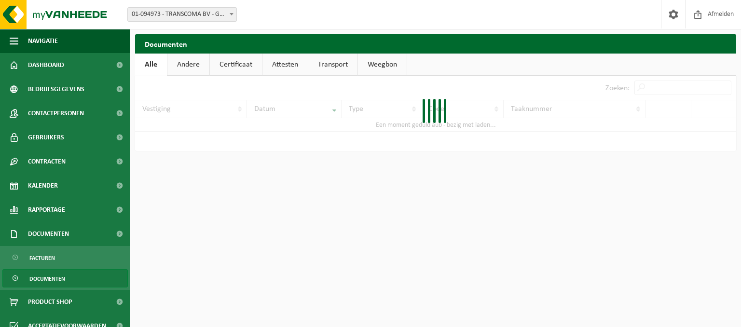 The height and width of the screenshot is (327, 741). Describe the element at coordinates (65, 278) in the screenshot. I see `a: Documenten` at that location.